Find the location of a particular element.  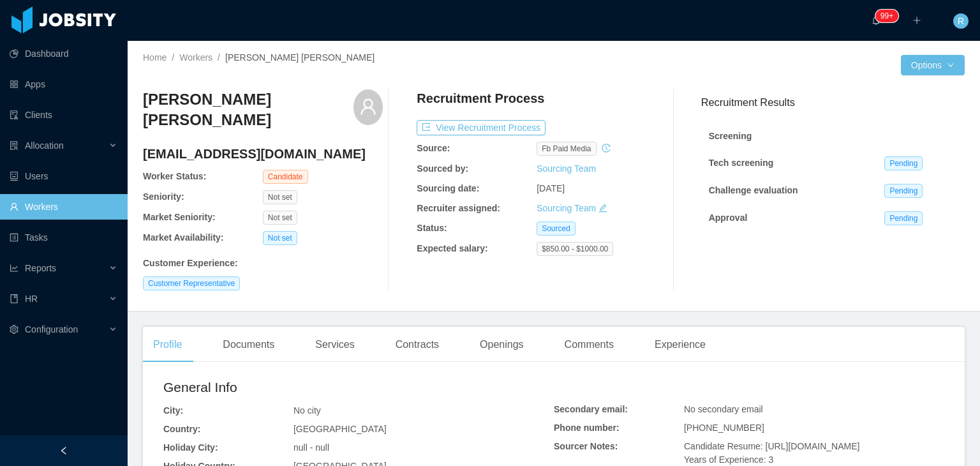

h3: Recruitment Results is located at coordinates (832, 102).